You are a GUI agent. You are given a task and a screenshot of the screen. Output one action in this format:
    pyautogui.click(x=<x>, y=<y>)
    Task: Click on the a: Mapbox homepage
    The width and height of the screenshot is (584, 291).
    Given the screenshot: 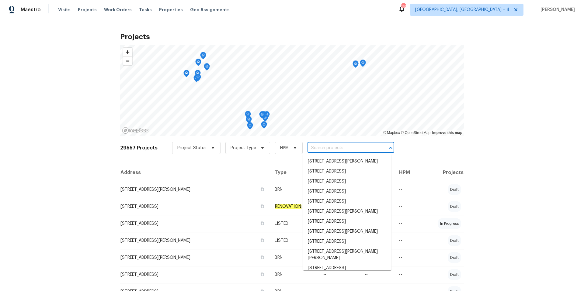 What is the action you would take?
    pyautogui.click(x=135, y=131)
    